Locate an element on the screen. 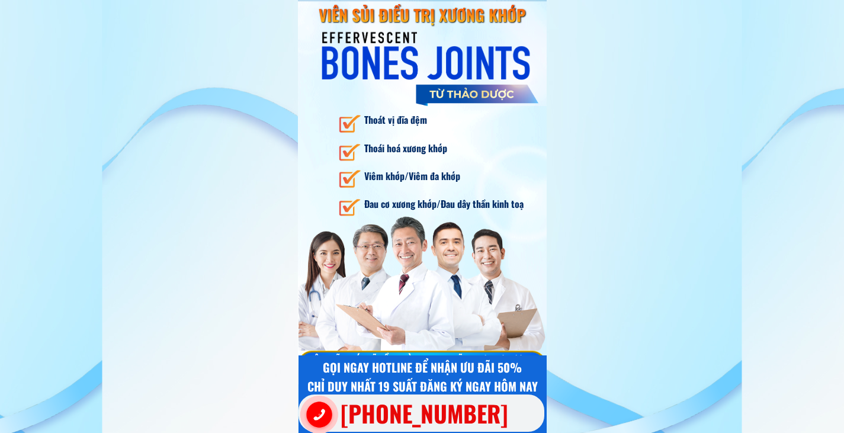 This screenshot has height=433, width=844. h3: VIÊN SỦI ĐIỀU TRỊ XƯƠNG KHỚP is located at coordinates (422, 15).